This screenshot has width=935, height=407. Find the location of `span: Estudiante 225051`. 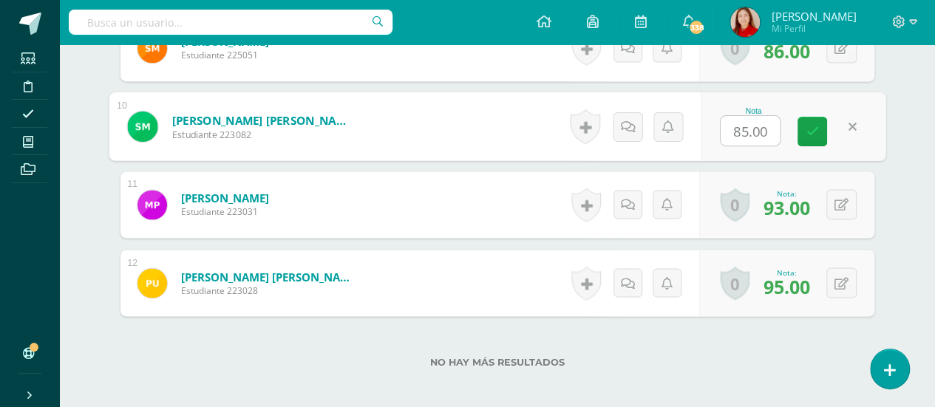

span: Estudiante 225051 is located at coordinates (225, 55).